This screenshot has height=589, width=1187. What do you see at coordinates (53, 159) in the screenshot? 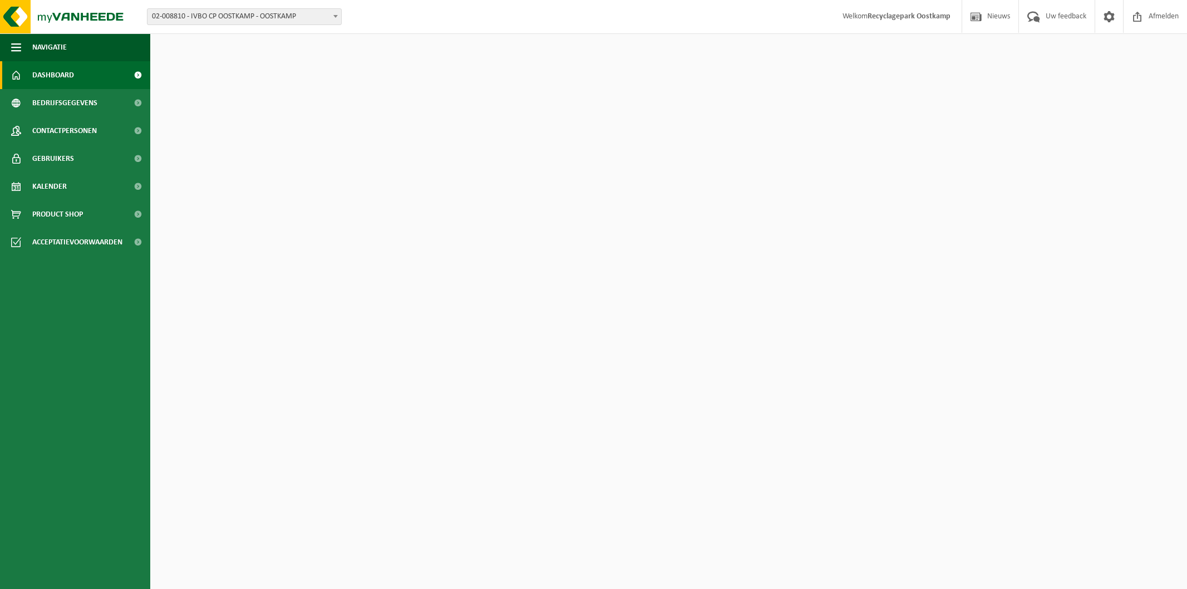
I see `span: Gebruikers` at bounding box center [53, 159].